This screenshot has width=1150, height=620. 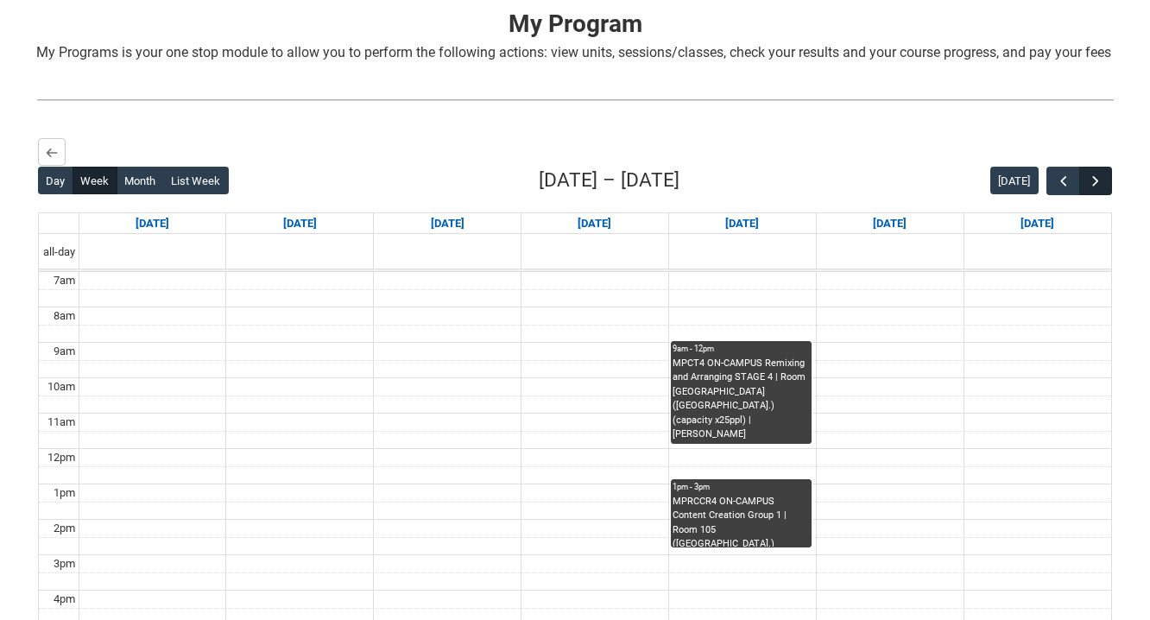 What do you see at coordinates (742, 224) in the screenshot?
I see `a: Go to September 18, 2025` at bounding box center [742, 224].